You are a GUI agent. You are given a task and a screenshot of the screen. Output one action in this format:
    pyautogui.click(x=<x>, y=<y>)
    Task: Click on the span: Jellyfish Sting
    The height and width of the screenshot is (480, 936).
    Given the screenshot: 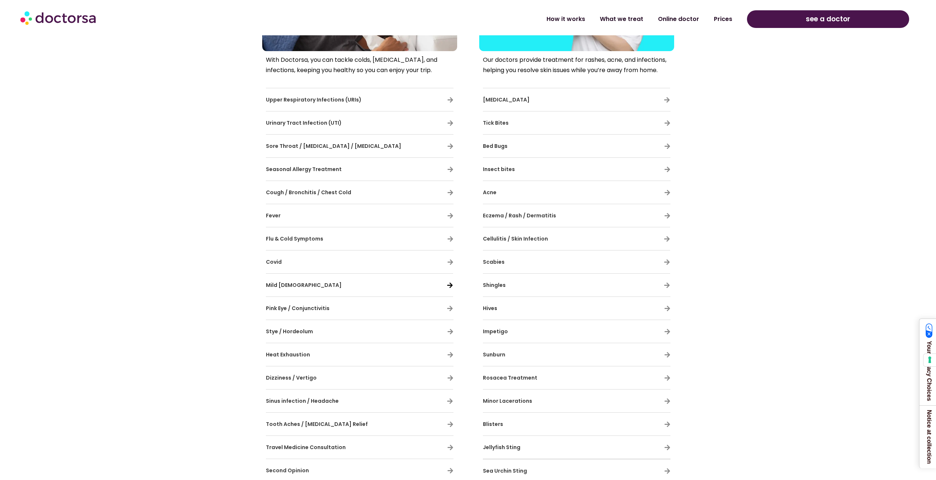 What is the action you would take?
    pyautogui.click(x=502, y=447)
    